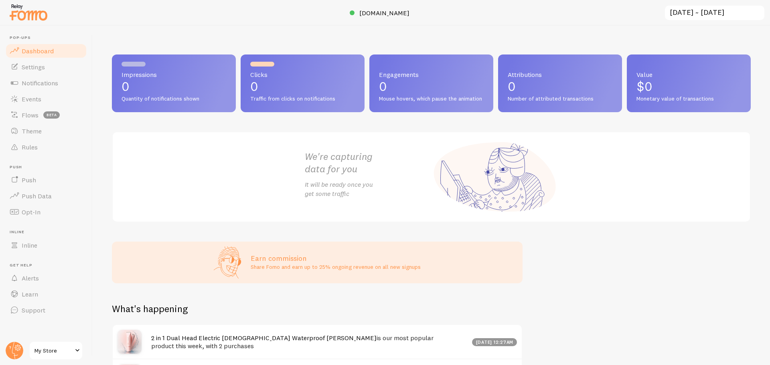 Image resolution: width=770 pixels, height=365 pixels. What do you see at coordinates (46, 278) in the screenshot?
I see `a: Alerts` at bounding box center [46, 278].